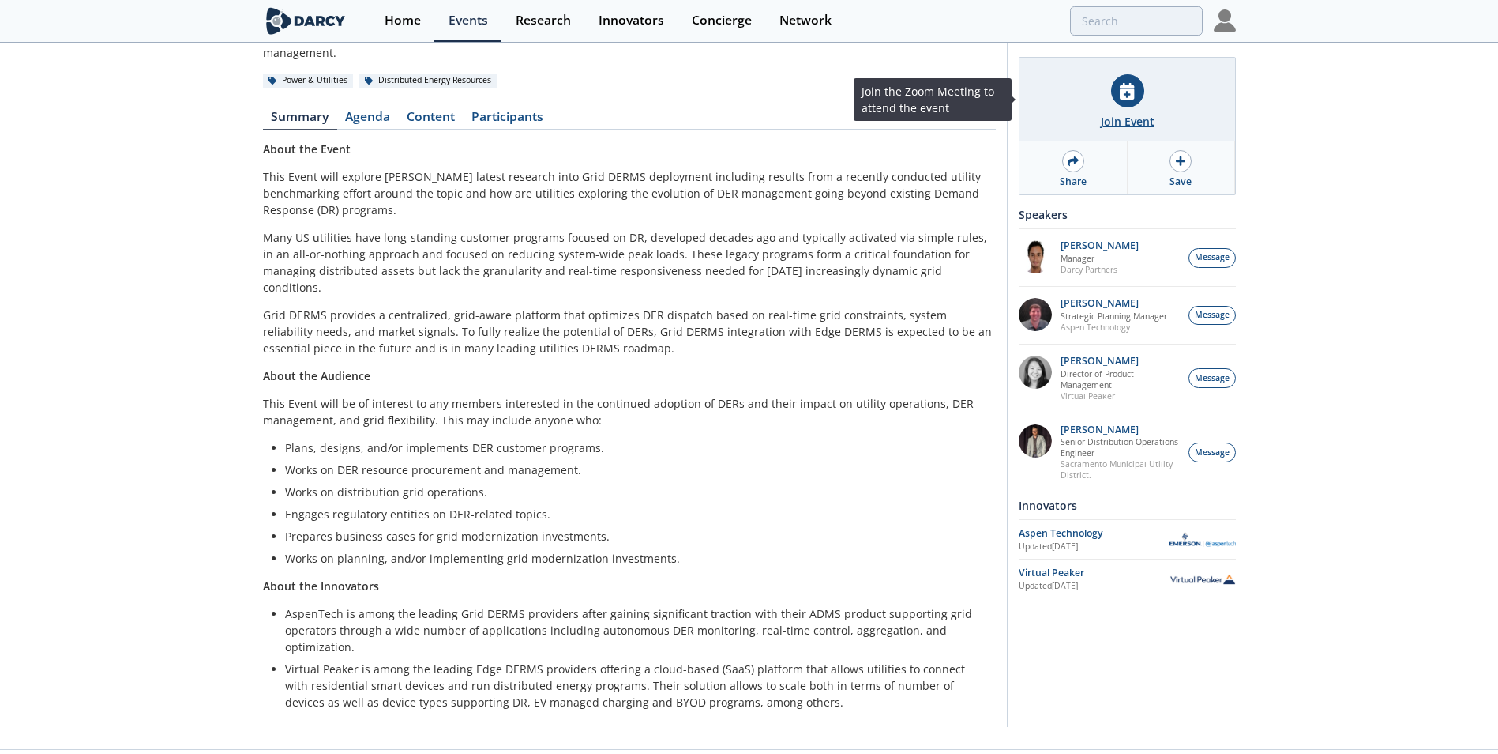 The image size is (1498, 754). I want to click on img: accc9a8e-a9c1-4d58-ae37-132228efcf55, so click(1036, 314).